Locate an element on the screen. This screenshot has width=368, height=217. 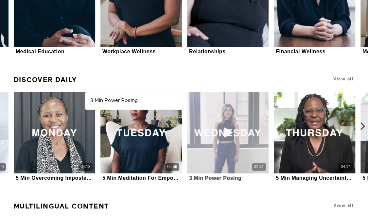
a: 5 Min Meditation For Empowerment05:565 Min Meditation For Empowerment is located at coordinates (141, 137).